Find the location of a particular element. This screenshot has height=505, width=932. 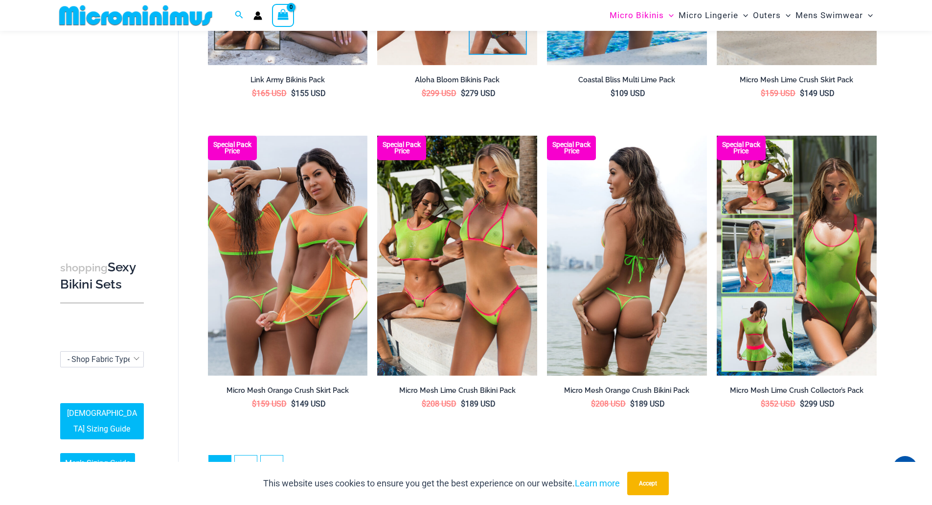

h3: Sexy Bikini Sets is located at coordinates (102, 276).